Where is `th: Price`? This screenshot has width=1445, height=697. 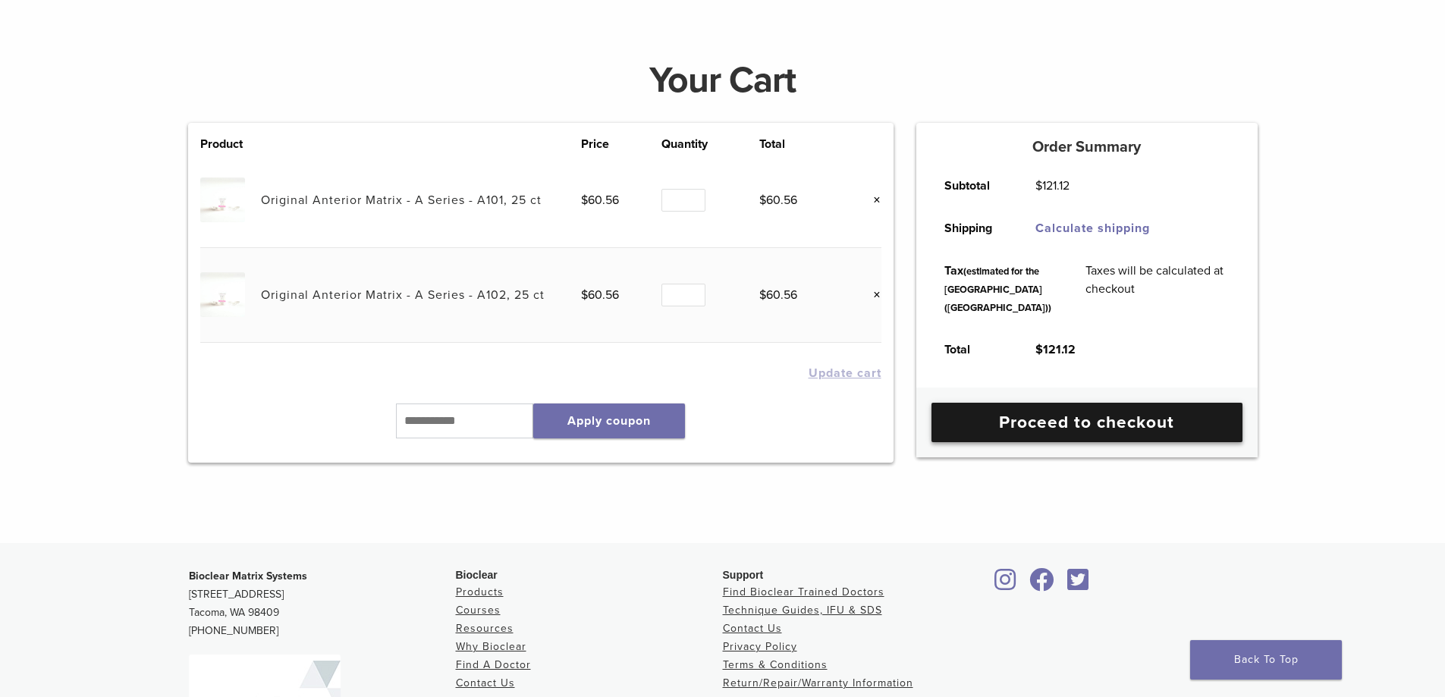 th: Price is located at coordinates (621, 144).